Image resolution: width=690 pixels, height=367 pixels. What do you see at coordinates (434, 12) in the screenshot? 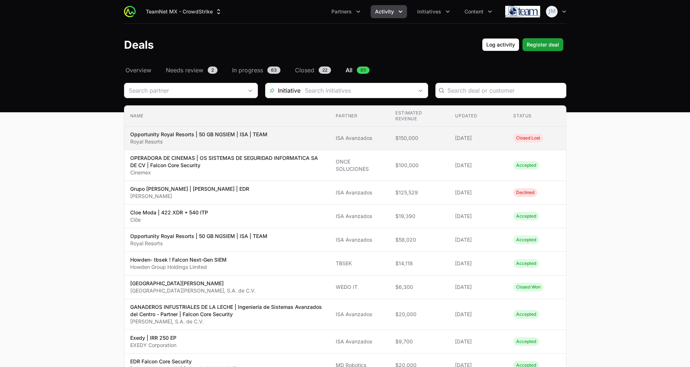
I see `button: Initiatives` at bounding box center [434, 12].